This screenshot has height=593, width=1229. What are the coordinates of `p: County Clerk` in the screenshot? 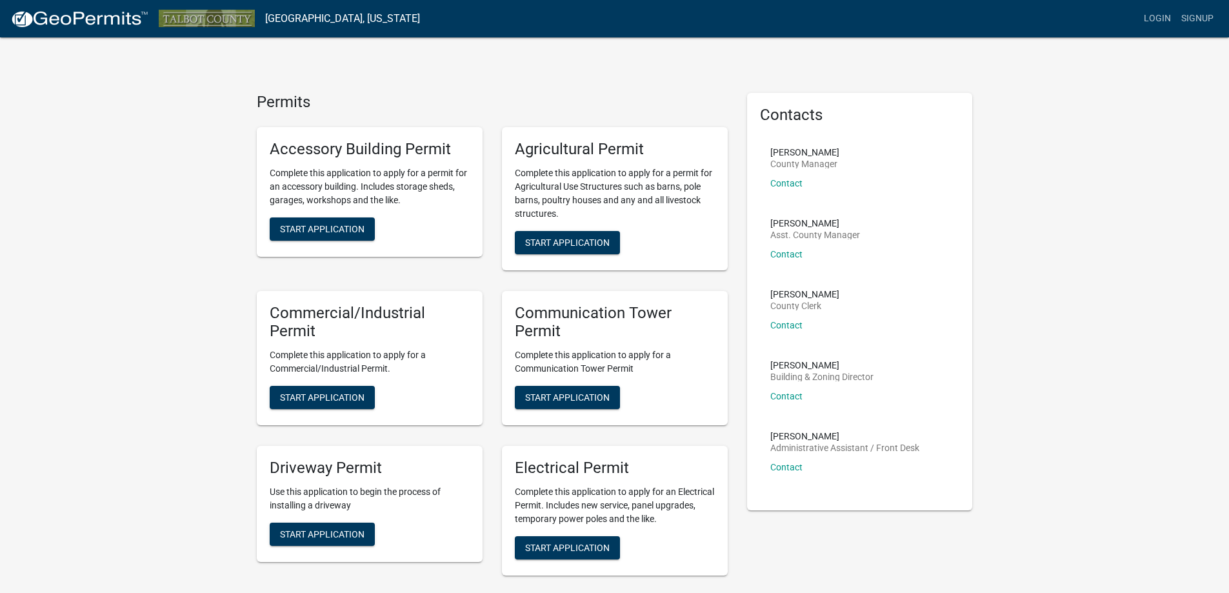 It's located at (805, 306).